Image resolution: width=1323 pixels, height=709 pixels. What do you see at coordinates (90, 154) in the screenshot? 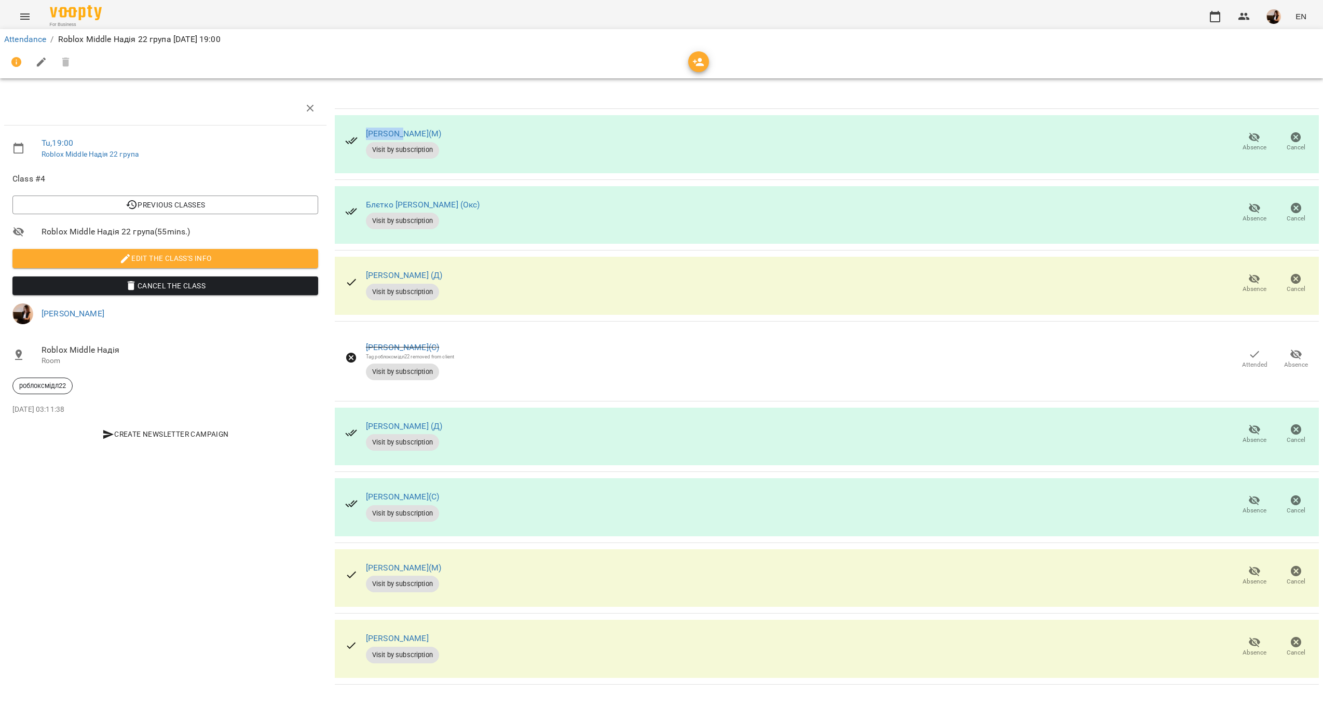
I see `a: Roblox Middle Надія 22 група` at bounding box center [90, 154].